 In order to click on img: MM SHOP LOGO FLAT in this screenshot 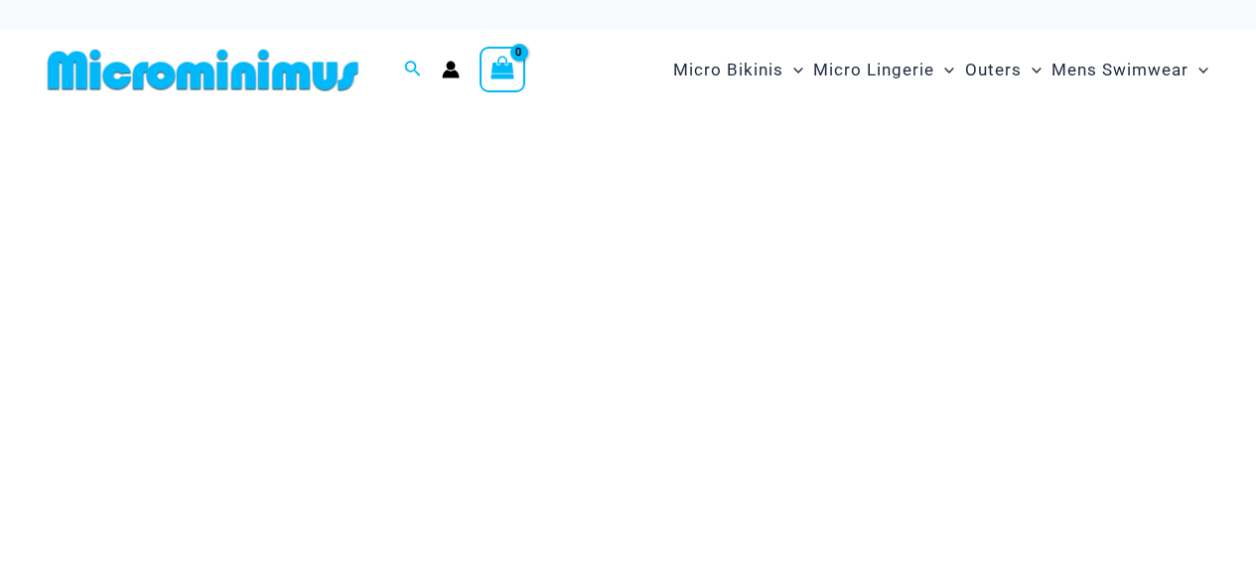, I will do `click(203, 70)`.